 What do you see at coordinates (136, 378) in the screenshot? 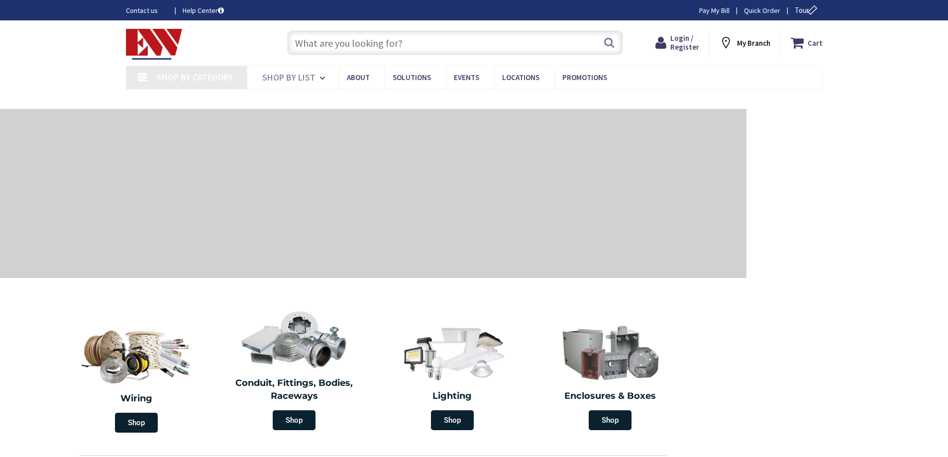
I see `a: Wiring Shop` at bounding box center [136, 378].